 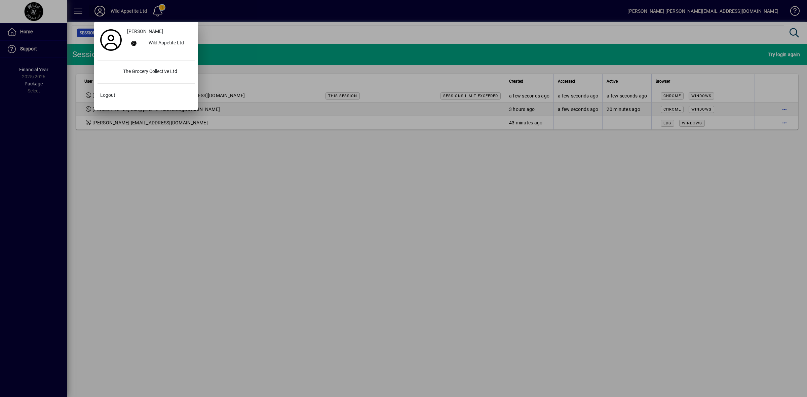 I want to click on button: The Grocery Collective Ltd, so click(x=146, y=72).